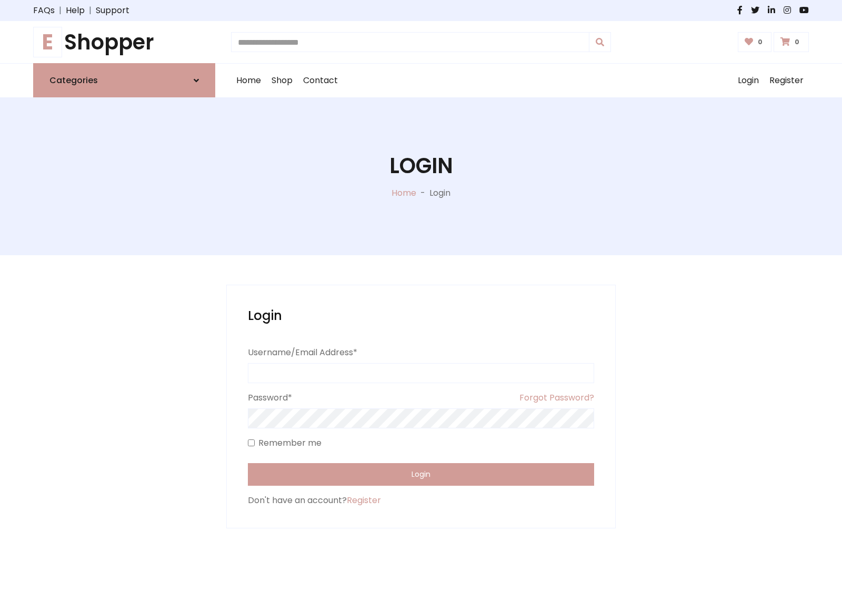 Image resolution: width=842 pixels, height=591 pixels. I want to click on p: Login, so click(440, 193).